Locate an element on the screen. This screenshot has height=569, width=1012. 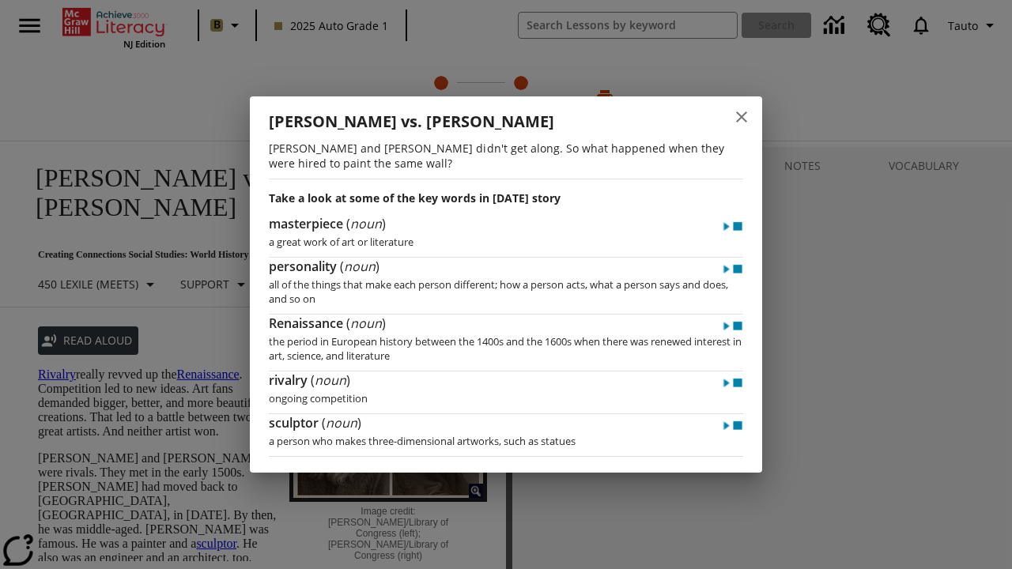
p: all of the things that make each person different; how a person acts, what a person says and does... is located at coordinates (506, 288).